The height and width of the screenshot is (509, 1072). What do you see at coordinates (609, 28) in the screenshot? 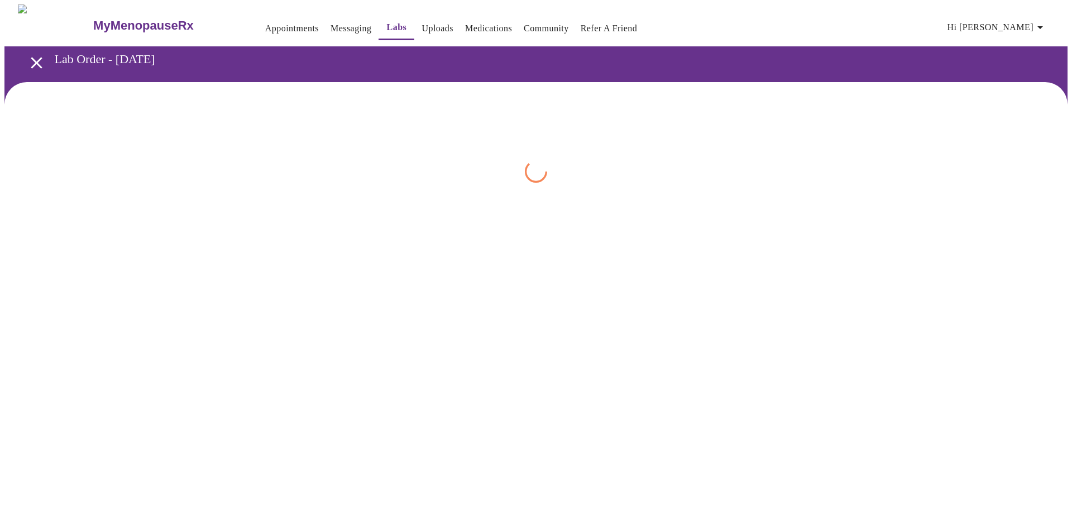
I see `a: Refer a Friend` at bounding box center [609, 28].